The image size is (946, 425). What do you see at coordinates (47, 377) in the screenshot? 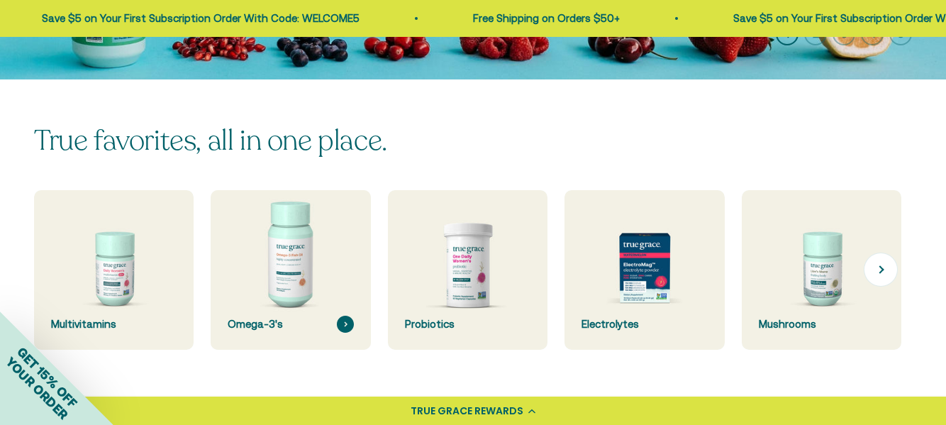
I see `span: GET 15% OFF` at bounding box center [47, 377].